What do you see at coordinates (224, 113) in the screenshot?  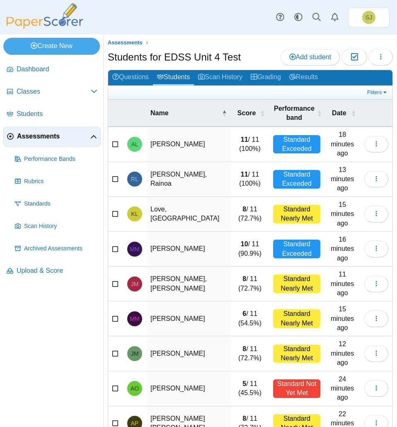 I see `span: Name : Activate to invert sorting` at bounding box center [224, 113].